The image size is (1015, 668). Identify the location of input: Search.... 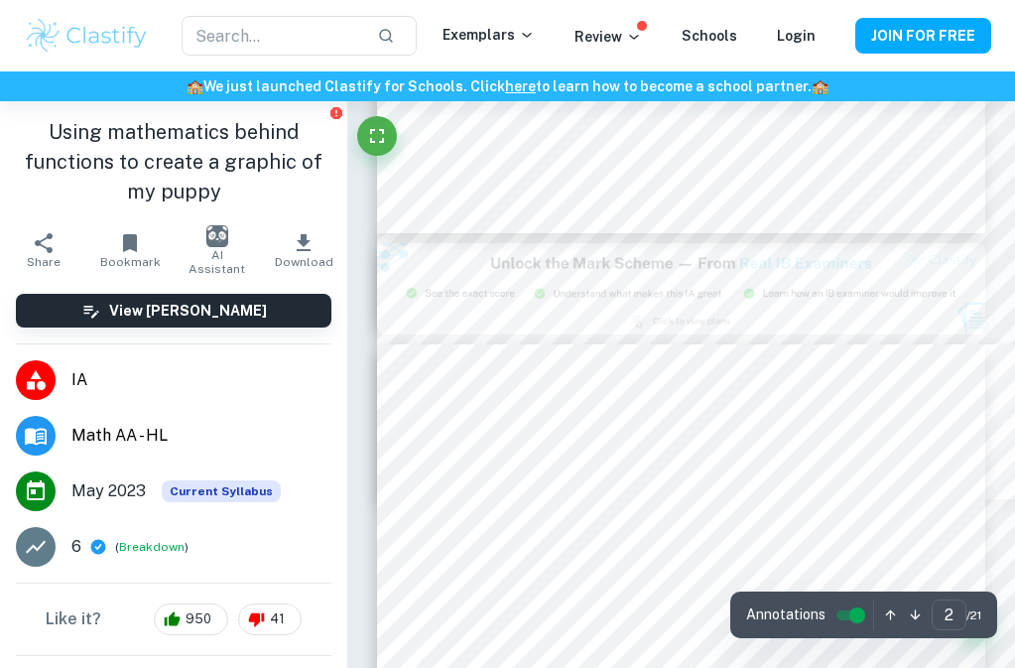
(271, 36).